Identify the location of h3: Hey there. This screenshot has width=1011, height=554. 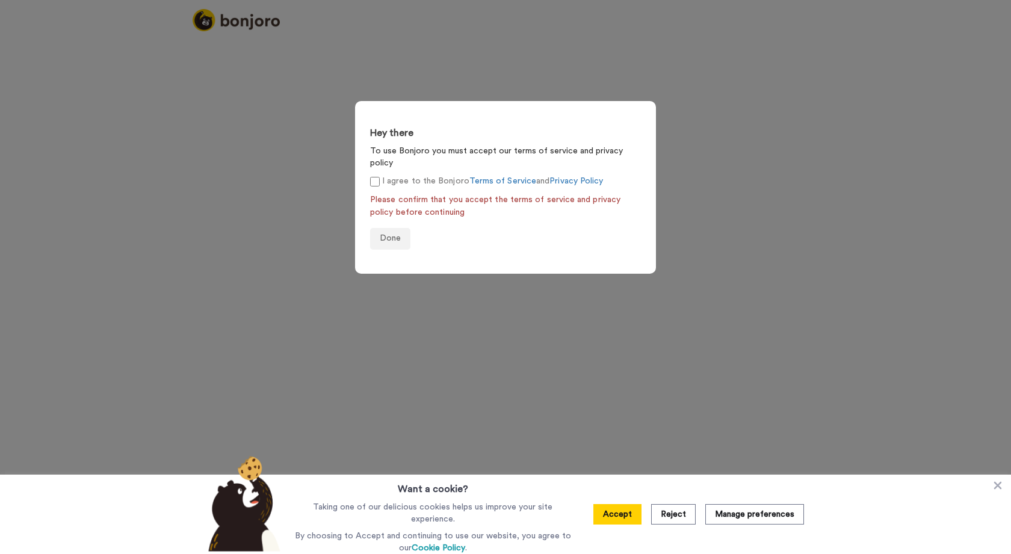
(506, 134).